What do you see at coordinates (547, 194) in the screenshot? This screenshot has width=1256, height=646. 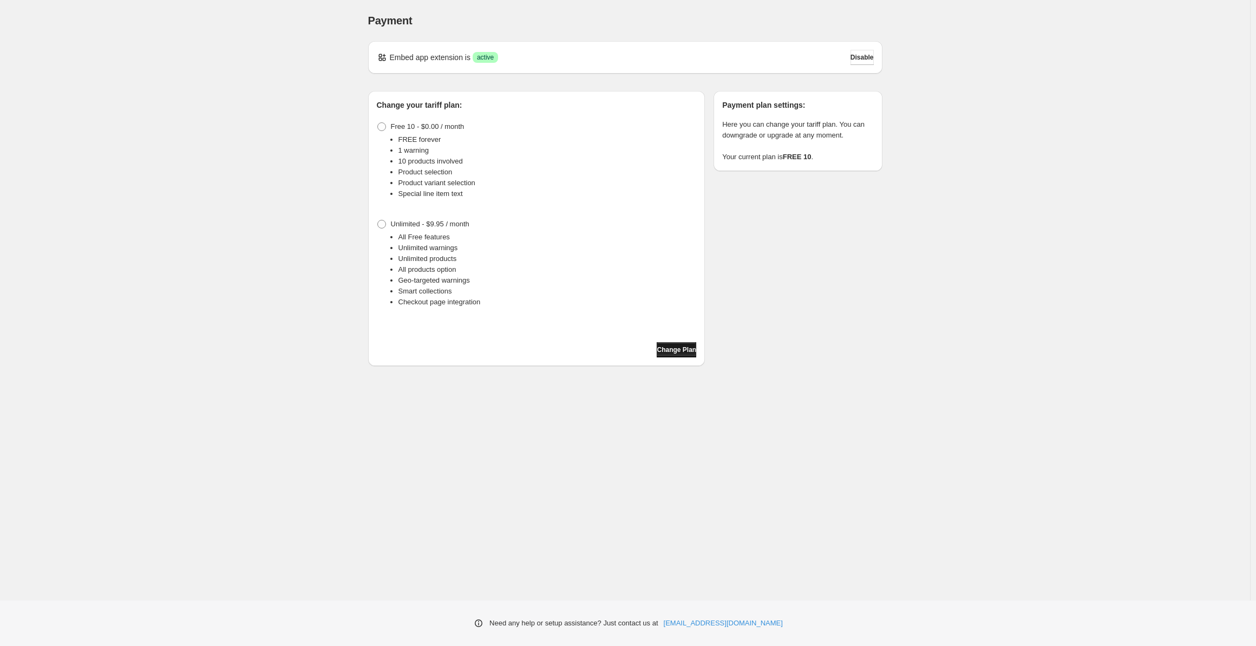 I see `li: Special line item text` at bounding box center [547, 194].